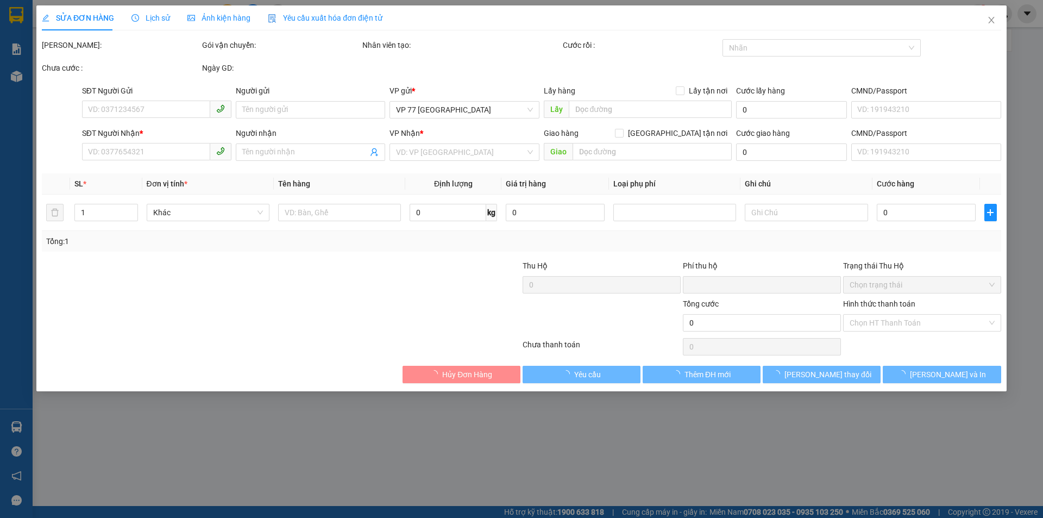 The height and width of the screenshot is (518, 1043). I want to click on button: Thêm ĐH mới, so click(702, 374).